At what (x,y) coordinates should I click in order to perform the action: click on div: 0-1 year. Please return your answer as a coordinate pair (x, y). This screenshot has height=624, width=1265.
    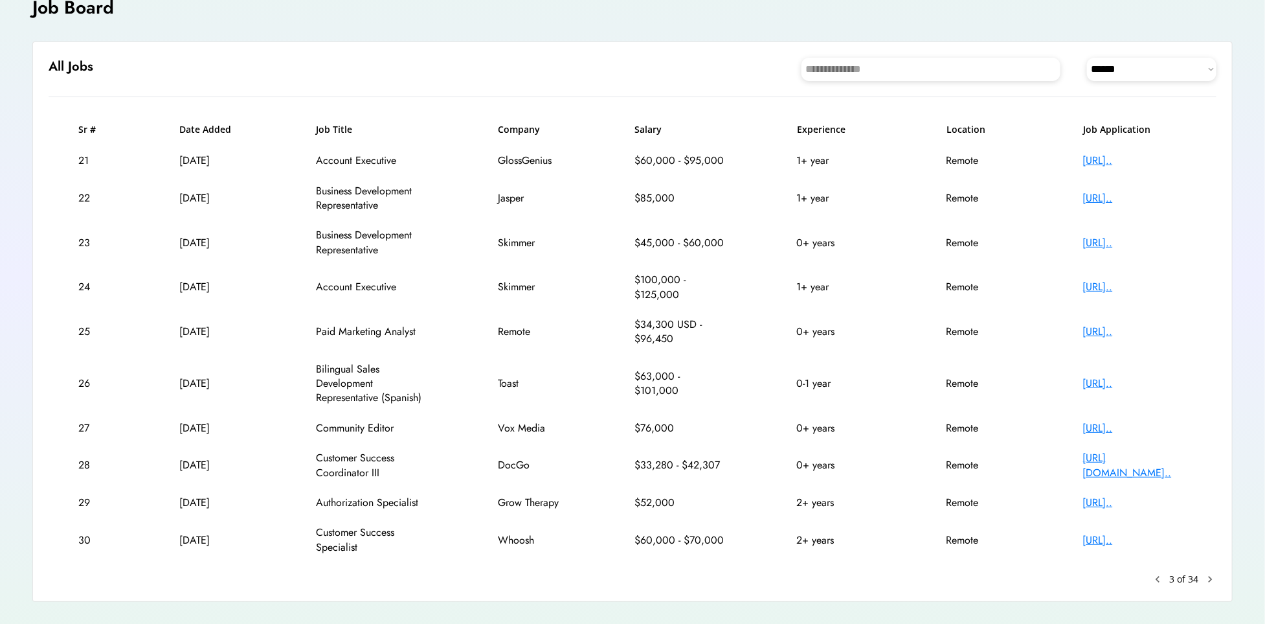
    Looking at the image, I should click on (836, 383).